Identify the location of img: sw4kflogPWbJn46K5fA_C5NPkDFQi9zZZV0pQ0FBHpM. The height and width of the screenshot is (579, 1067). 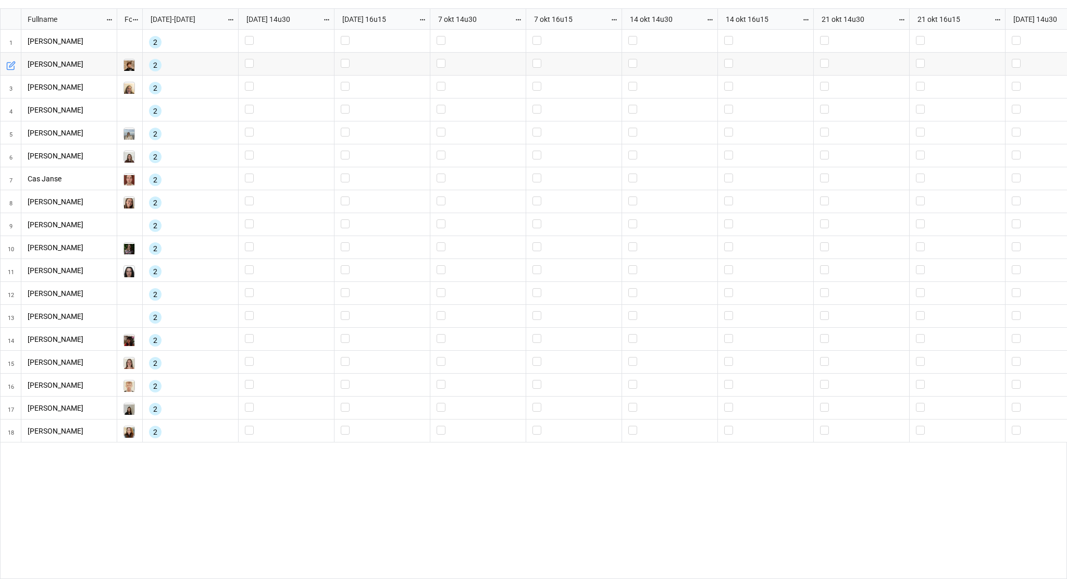
(129, 134).